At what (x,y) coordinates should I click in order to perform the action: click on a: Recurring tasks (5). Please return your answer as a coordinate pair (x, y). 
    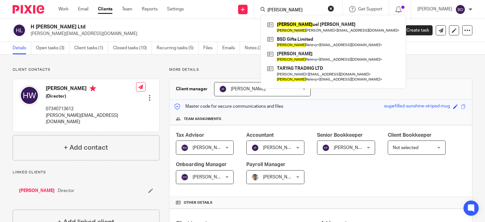
    Looking at the image, I should click on (178, 48).